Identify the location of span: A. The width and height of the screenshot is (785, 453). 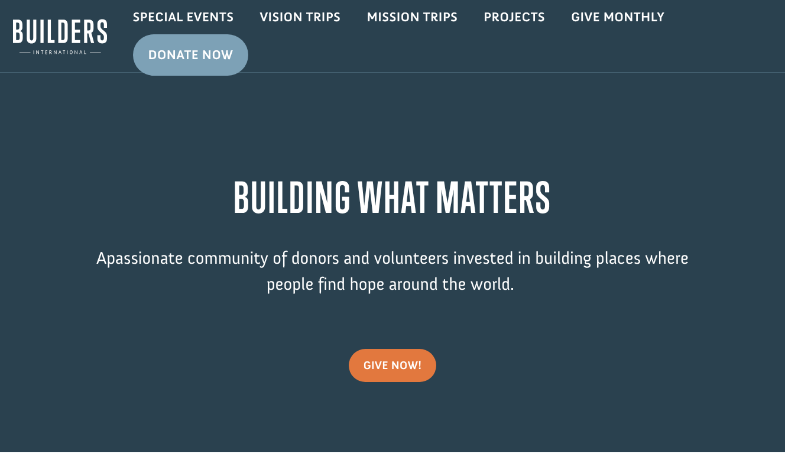
(101, 258).